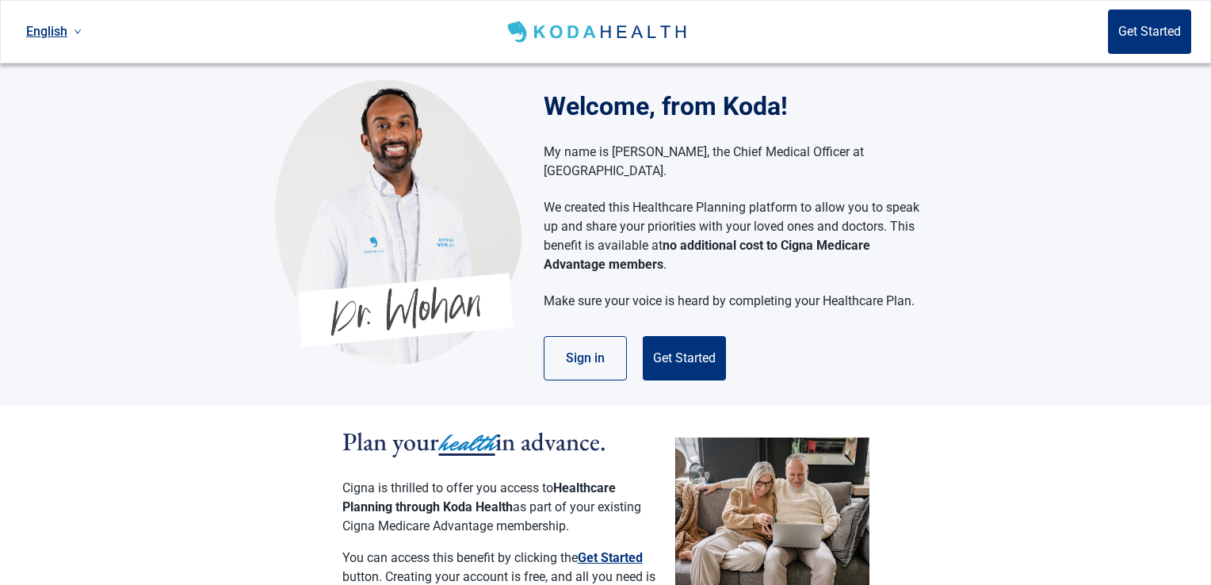 The image size is (1211, 585). What do you see at coordinates (448, 487) in the screenshot?
I see `span: Cigna is thrilled to offer you access to` at bounding box center [448, 487].